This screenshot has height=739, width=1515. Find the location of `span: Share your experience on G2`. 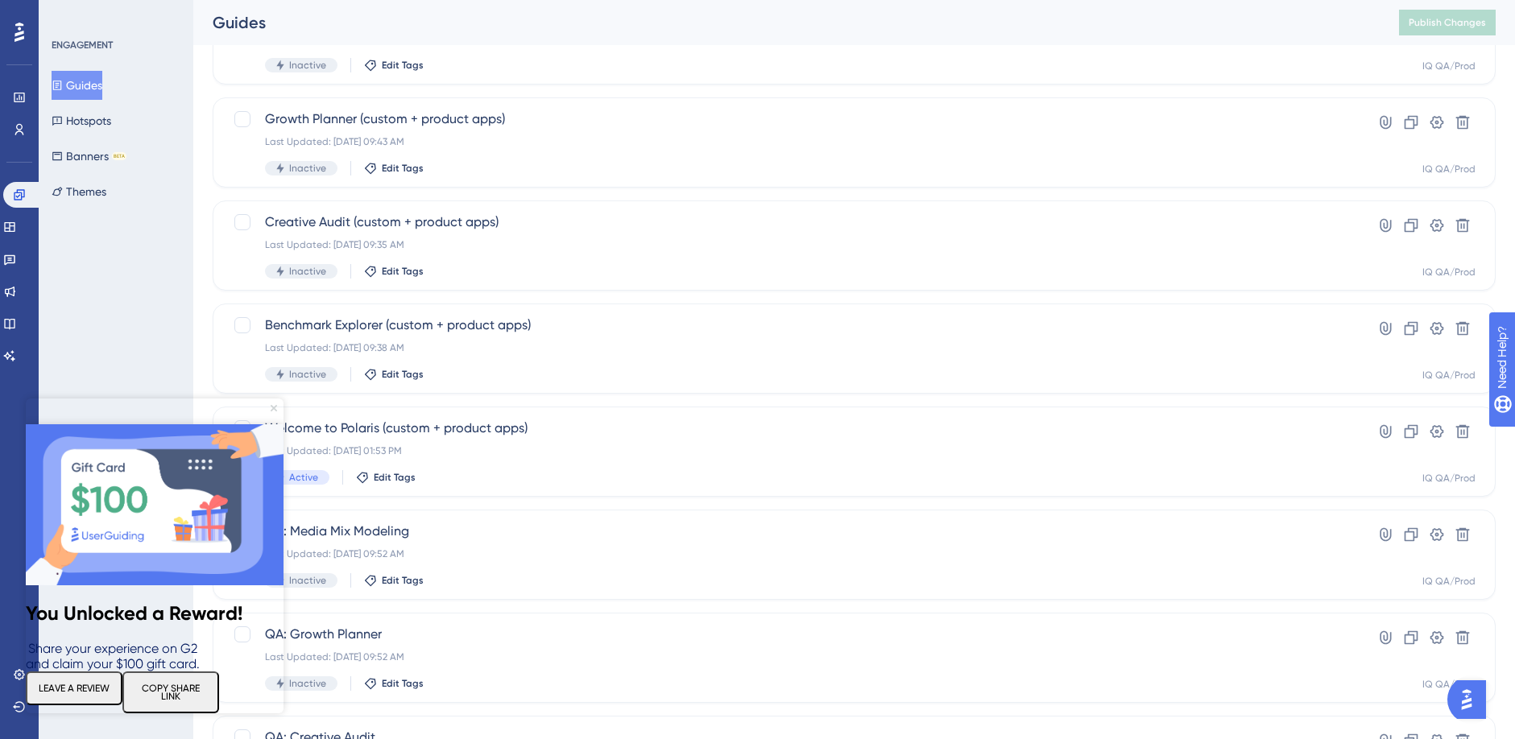

span: Share your experience on G2 is located at coordinates (87, 250).